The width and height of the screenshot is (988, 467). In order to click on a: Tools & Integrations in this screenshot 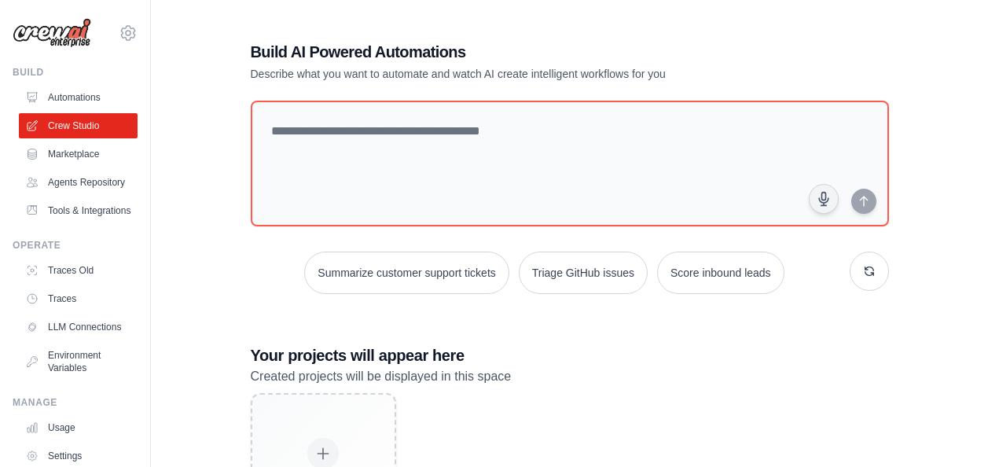, I will do `click(78, 211)`.